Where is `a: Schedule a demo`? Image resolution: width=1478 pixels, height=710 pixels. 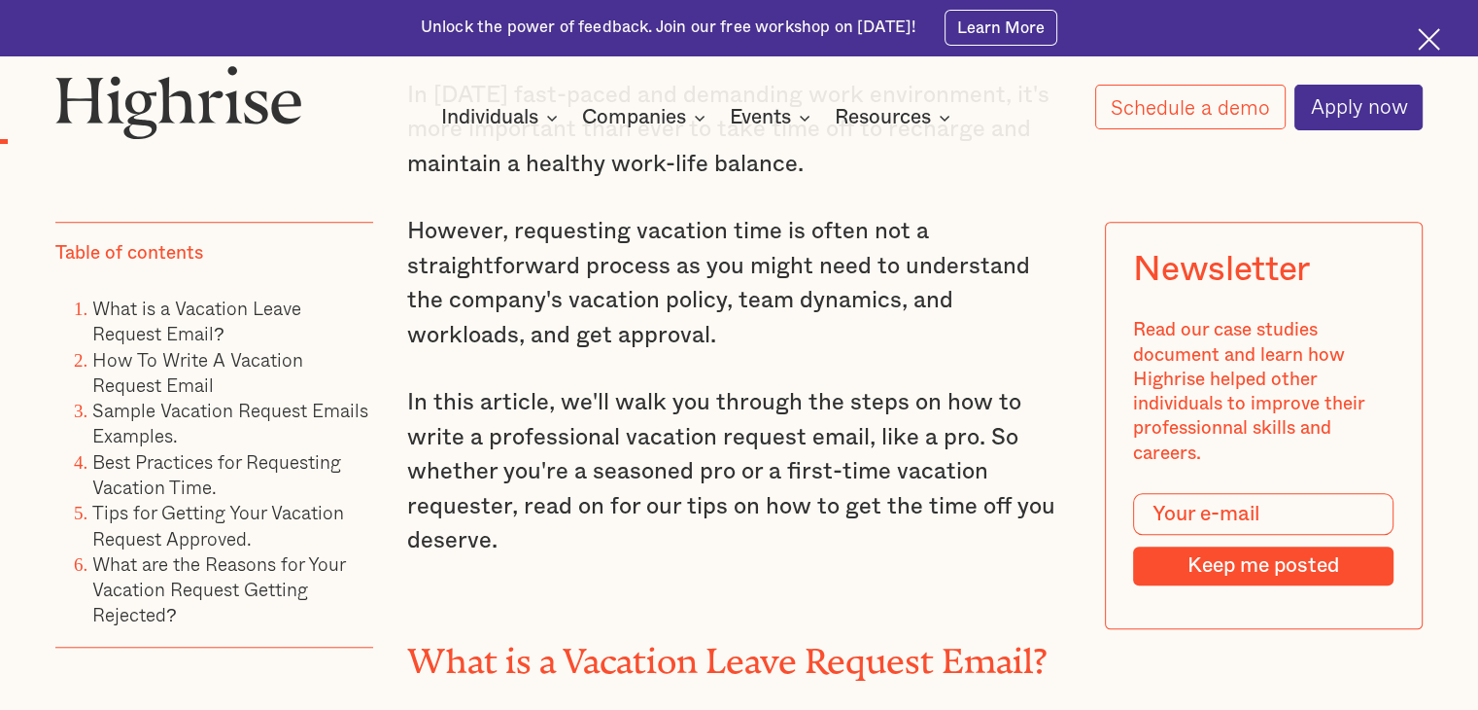
a: Schedule a demo is located at coordinates (1191, 107).